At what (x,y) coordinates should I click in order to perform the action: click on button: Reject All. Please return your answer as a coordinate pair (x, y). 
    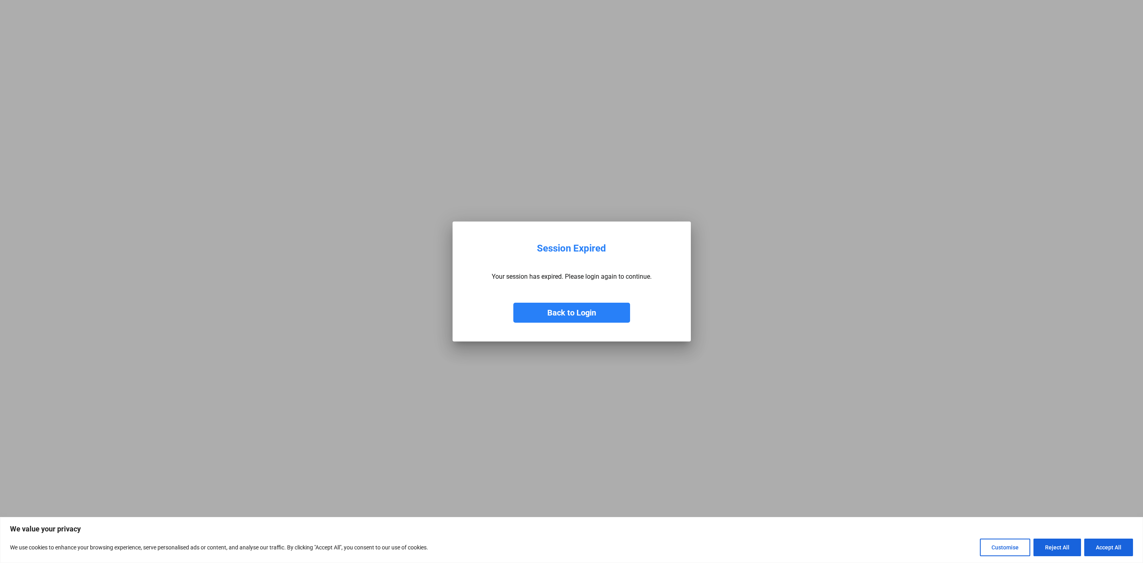
    Looking at the image, I should click on (1057, 547).